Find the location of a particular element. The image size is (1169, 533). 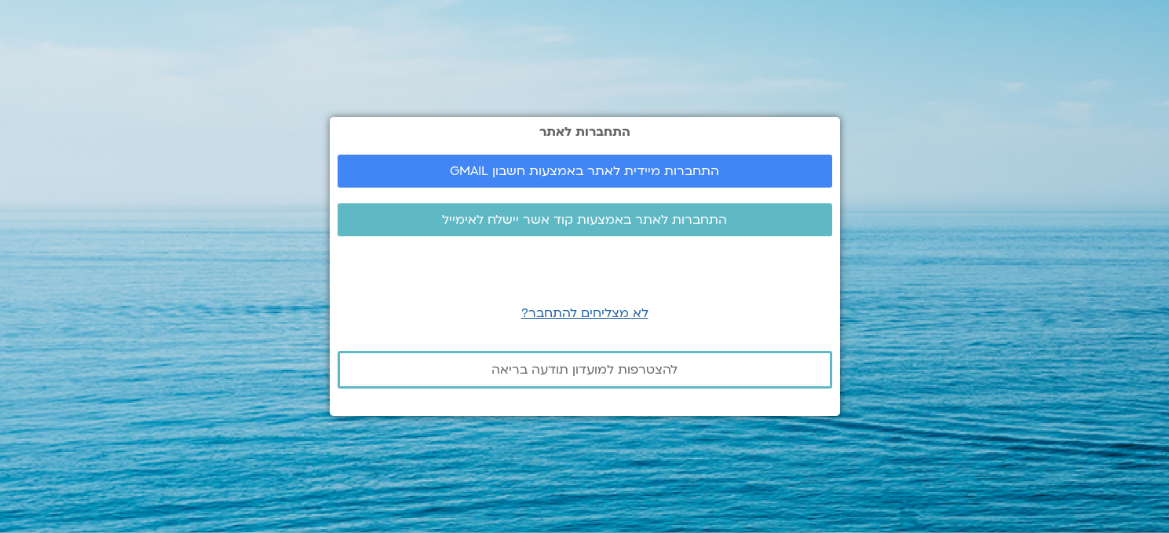

span: התחברות מיידית לאתר באמצעות חשבון GMAIL is located at coordinates (584, 171).